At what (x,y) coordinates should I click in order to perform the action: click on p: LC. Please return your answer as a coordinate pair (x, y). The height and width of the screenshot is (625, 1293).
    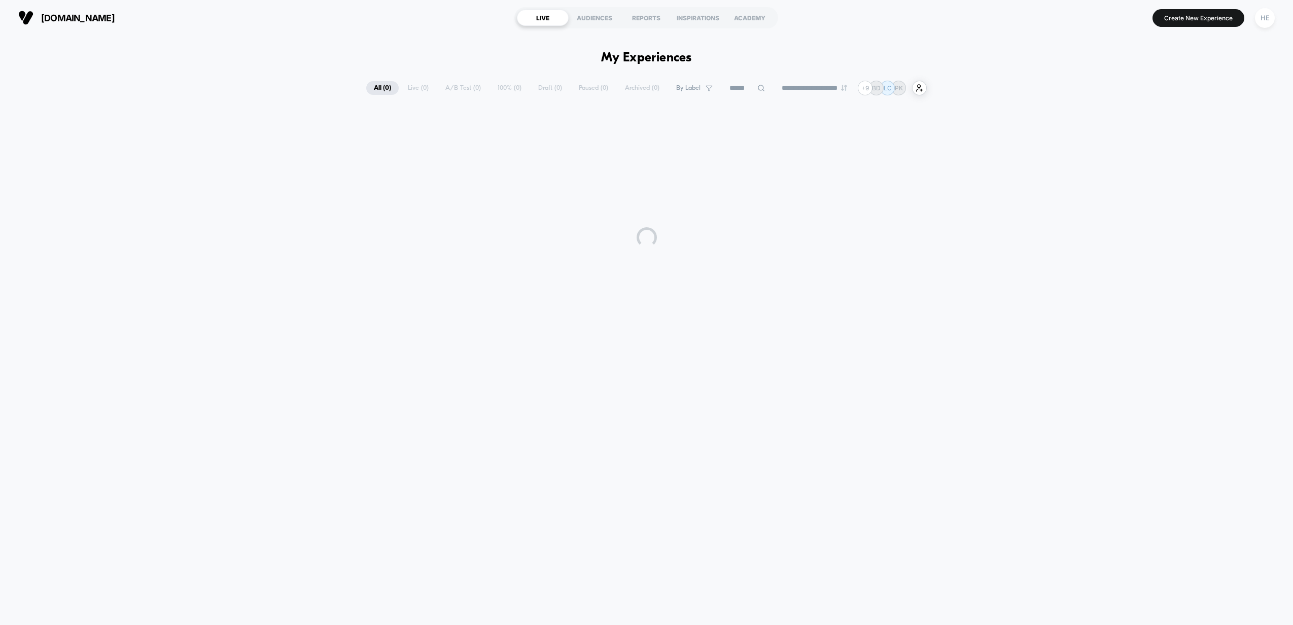
    Looking at the image, I should click on (888, 88).